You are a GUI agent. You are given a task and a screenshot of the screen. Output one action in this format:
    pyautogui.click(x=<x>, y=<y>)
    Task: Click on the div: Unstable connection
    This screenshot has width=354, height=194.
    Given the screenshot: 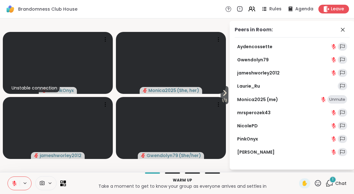 What is the action you would take?
    pyautogui.click(x=34, y=88)
    